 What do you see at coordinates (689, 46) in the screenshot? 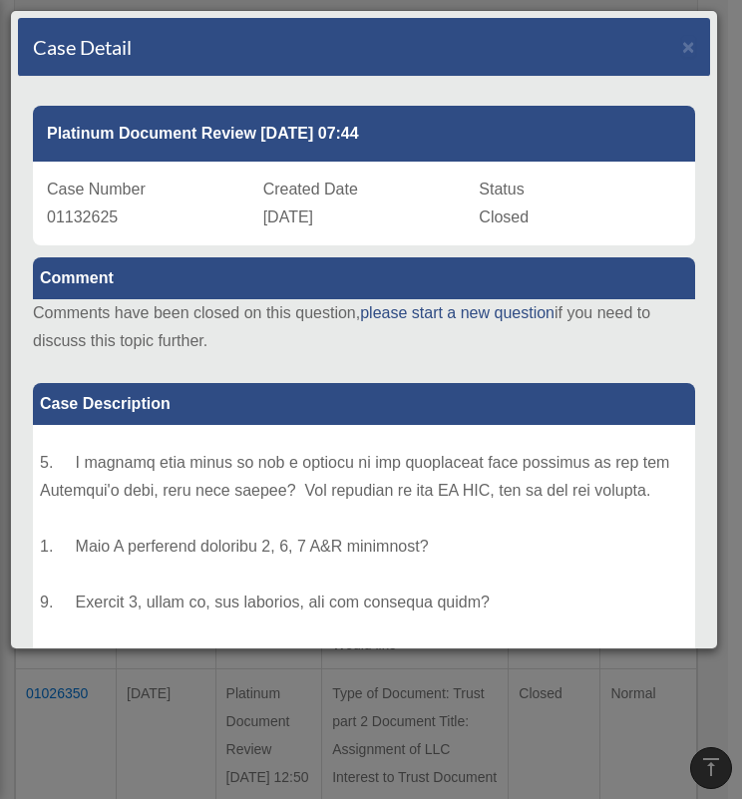
I see `button: Close` at bounding box center [689, 46].